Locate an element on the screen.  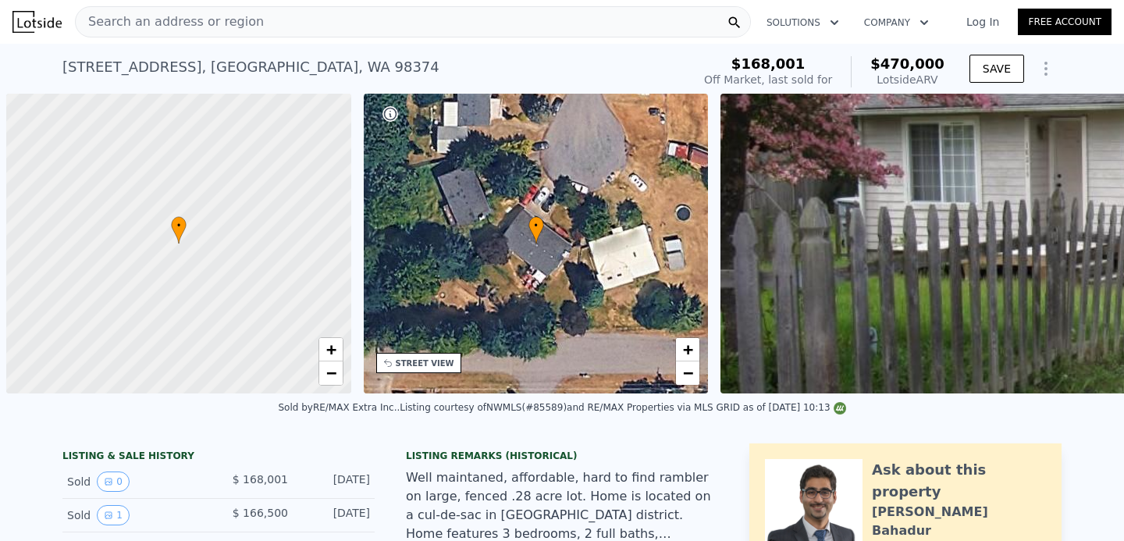
div: Sold by RE/MAX Extra Inc. . is located at coordinates (339, 407).